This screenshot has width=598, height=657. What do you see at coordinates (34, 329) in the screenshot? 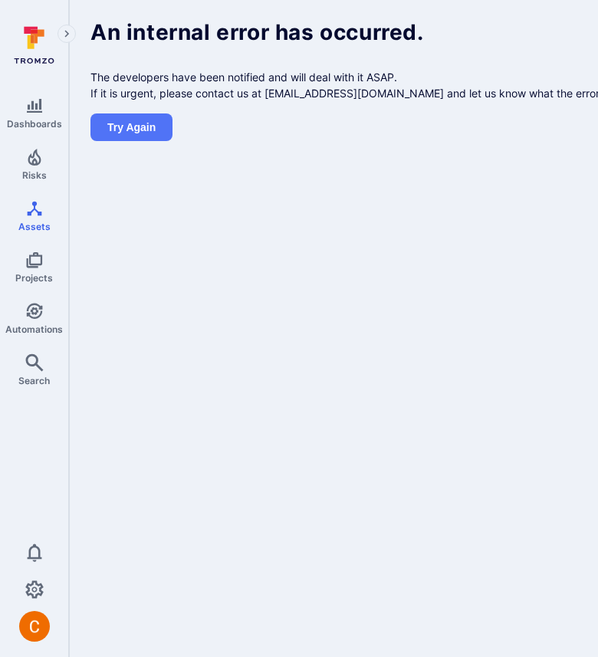
I see `span: Automations` at bounding box center [34, 329].